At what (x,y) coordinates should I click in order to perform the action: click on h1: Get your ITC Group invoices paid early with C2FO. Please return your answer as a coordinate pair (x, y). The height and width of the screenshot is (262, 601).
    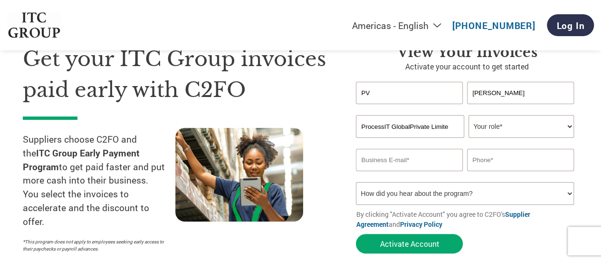
    Looking at the image, I should click on (175, 74).